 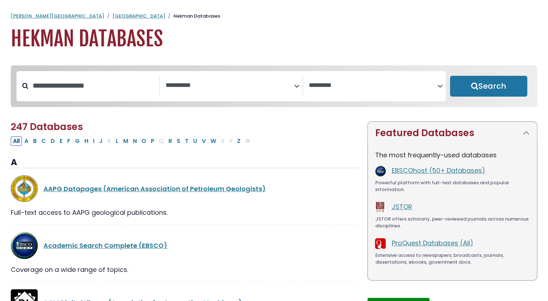 What do you see at coordinates (401, 206) in the screenshot?
I see `a: JSTOR` at bounding box center [401, 206].